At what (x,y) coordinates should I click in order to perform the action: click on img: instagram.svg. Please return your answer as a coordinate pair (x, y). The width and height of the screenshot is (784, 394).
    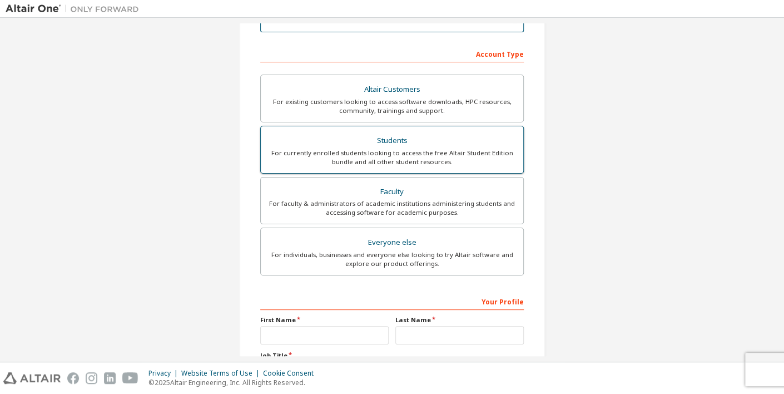
    Looking at the image, I should click on (91, 378).